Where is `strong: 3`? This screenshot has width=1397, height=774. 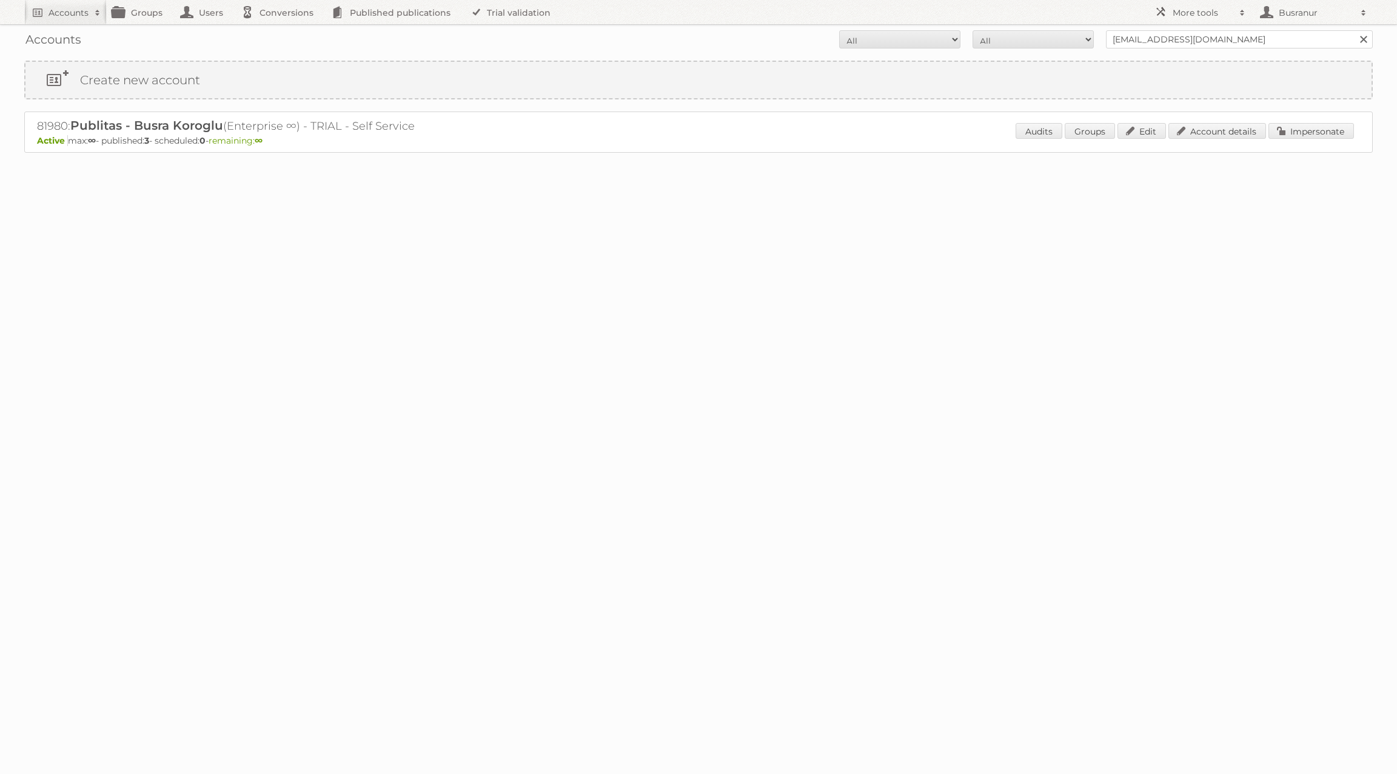 strong: 3 is located at coordinates (147, 141).